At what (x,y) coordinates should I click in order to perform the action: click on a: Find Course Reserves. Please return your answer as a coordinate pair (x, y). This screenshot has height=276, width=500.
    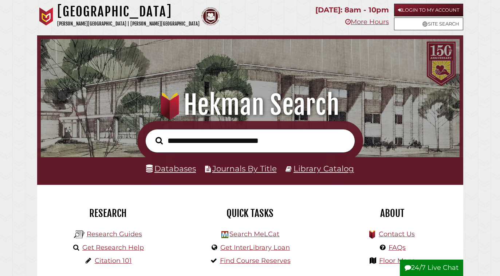
    Looking at the image, I should click on (255, 260).